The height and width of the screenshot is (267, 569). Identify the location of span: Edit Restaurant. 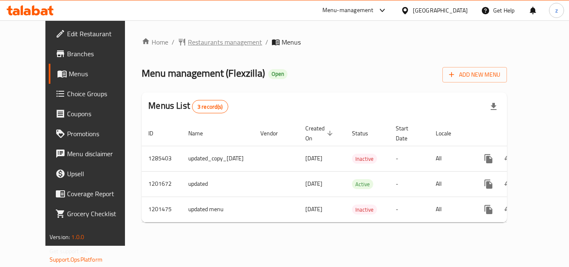
(100, 34).